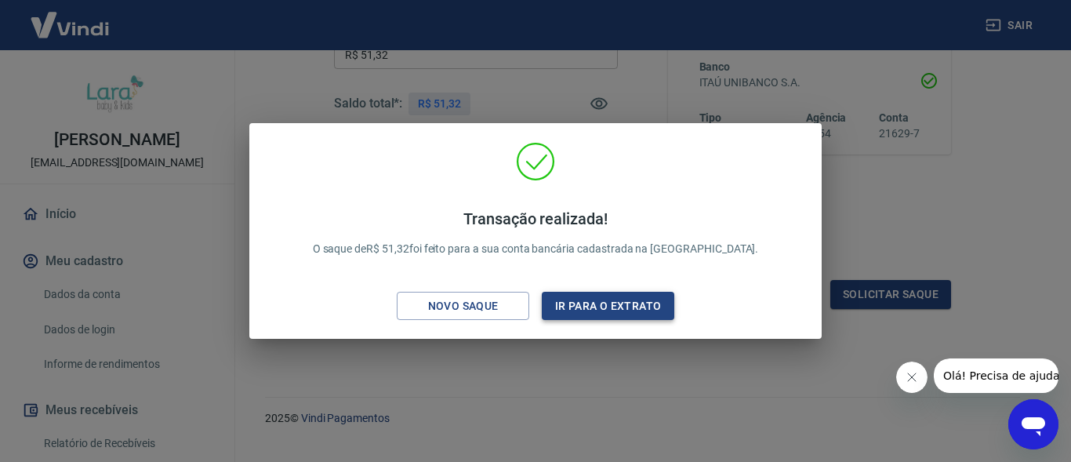 This screenshot has height=462, width=1071. Describe the element at coordinates (607, 306) in the screenshot. I see `button: Ir para o extrato` at that location.